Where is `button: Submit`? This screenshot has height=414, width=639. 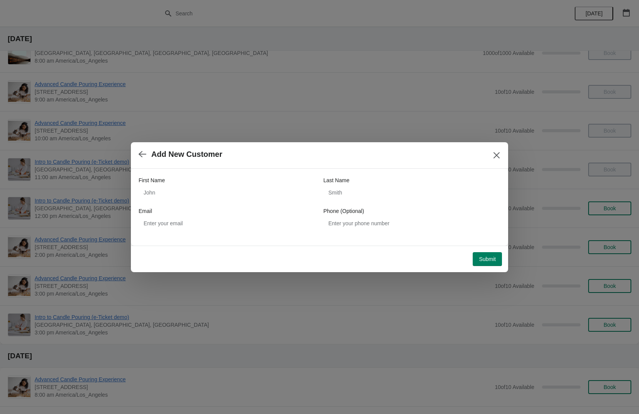
button: Submit is located at coordinates (487, 259).